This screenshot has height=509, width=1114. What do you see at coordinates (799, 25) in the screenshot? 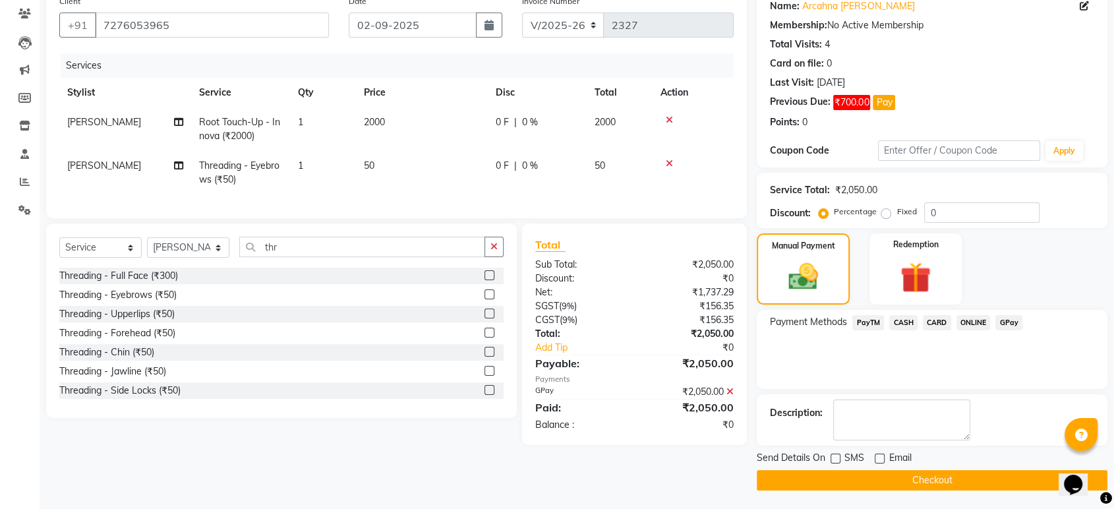
I see `div: Membership:` at bounding box center [799, 25].